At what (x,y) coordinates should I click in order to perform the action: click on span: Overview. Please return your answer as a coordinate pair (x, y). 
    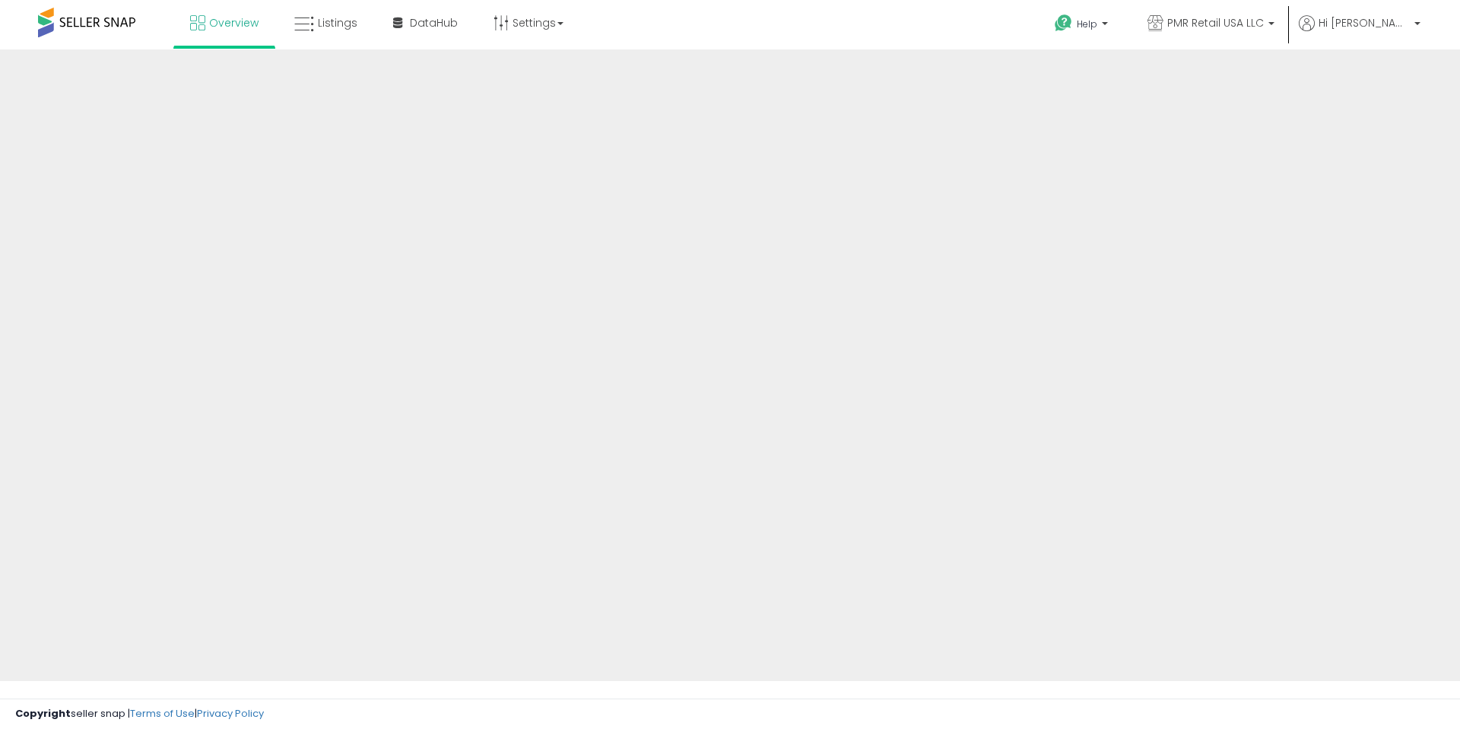
    Looking at the image, I should click on (234, 23).